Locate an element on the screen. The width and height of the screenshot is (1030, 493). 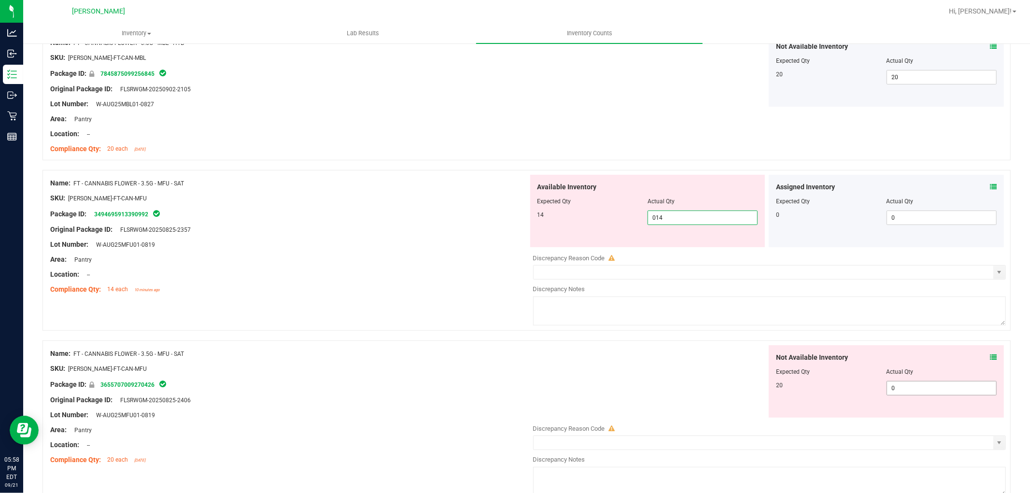
span: Expected Qty is located at coordinates (554, 201).